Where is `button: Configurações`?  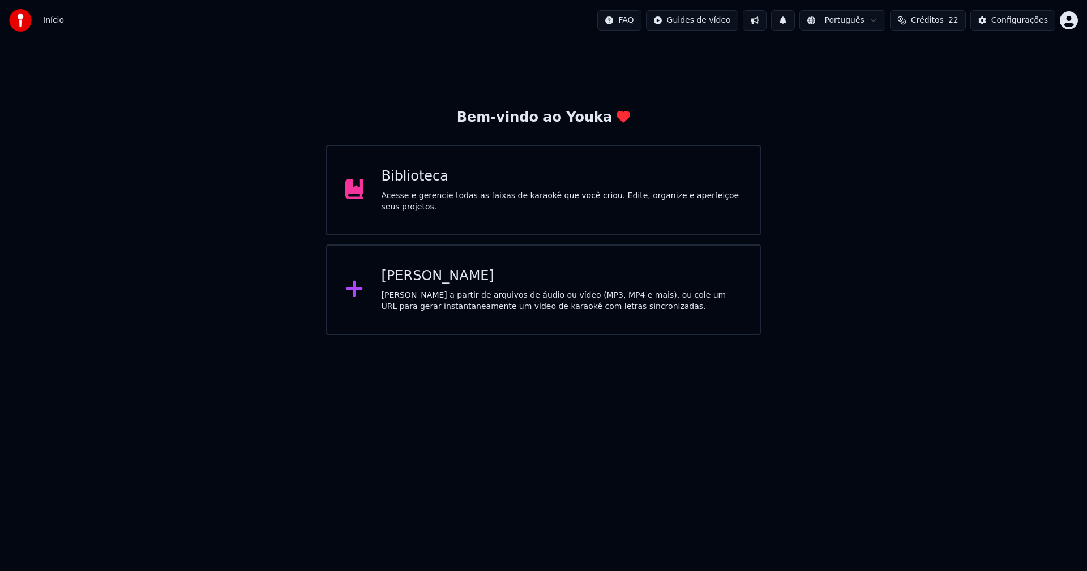
button: Configurações is located at coordinates (1013, 20).